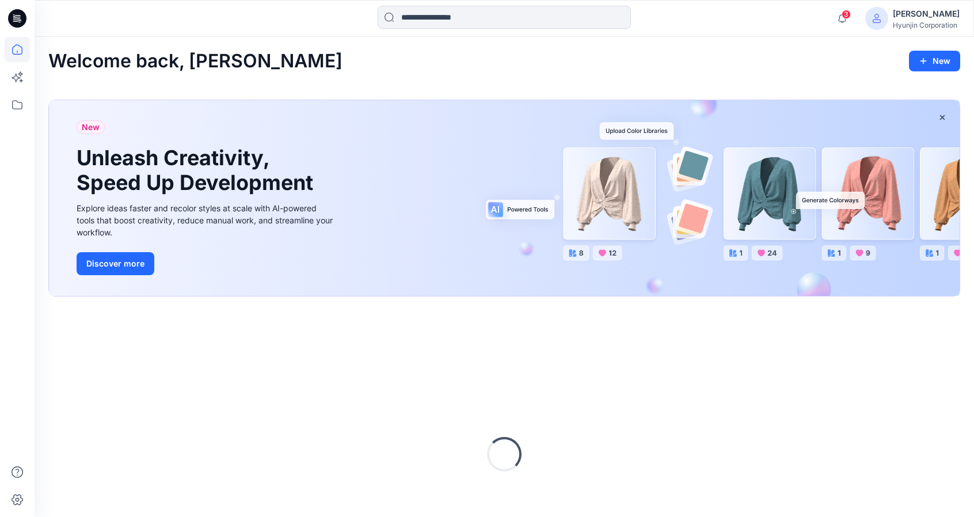  What do you see at coordinates (198, 170) in the screenshot?
I see `h1: Unleash Creativity, Speed Up Development` at bounding box center [198, 170].